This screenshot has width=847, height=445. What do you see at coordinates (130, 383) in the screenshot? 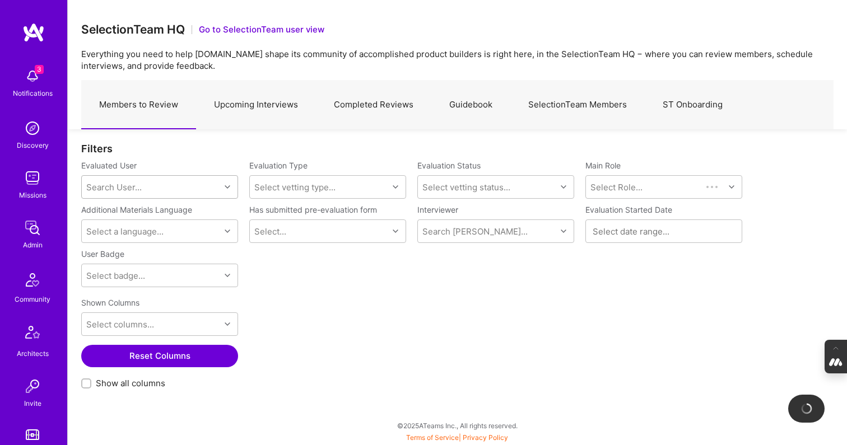
I see `span: Show all columns` at bounding box center [130, 383].